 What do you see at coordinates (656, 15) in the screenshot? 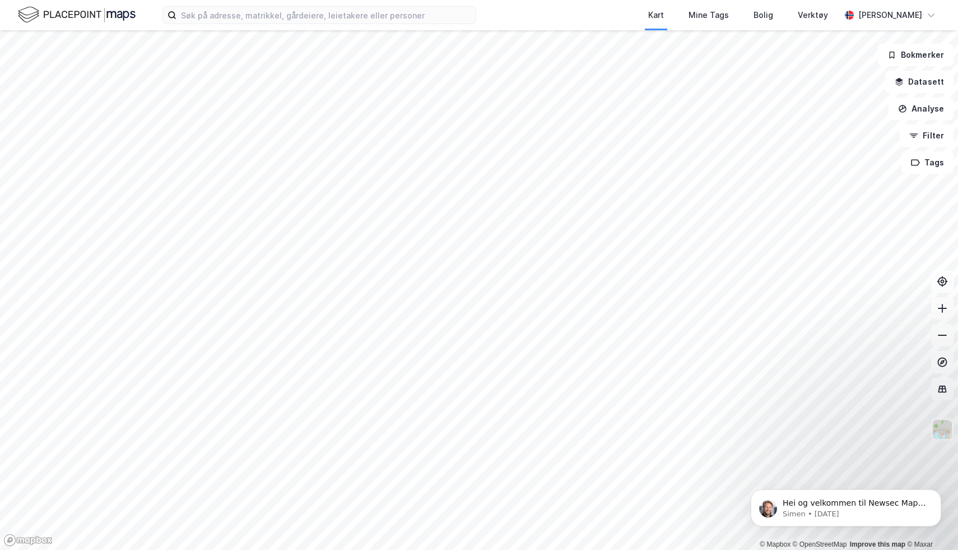
I see `div: Kart` at bounding box center [656, 15].